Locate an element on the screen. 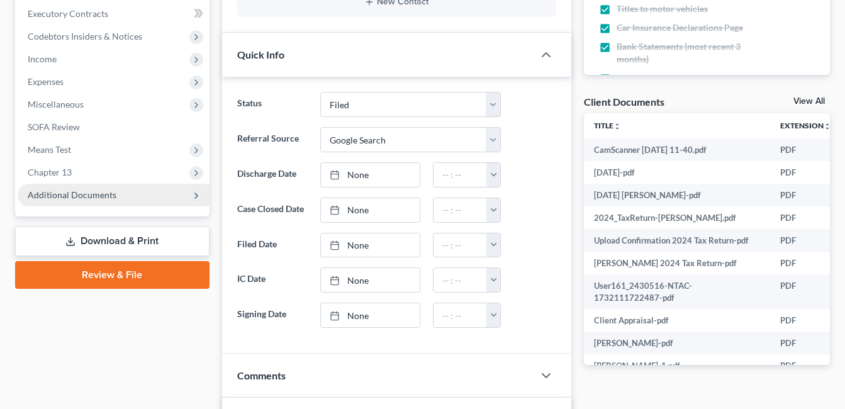  a: View All is located at coordinates (809, 101).